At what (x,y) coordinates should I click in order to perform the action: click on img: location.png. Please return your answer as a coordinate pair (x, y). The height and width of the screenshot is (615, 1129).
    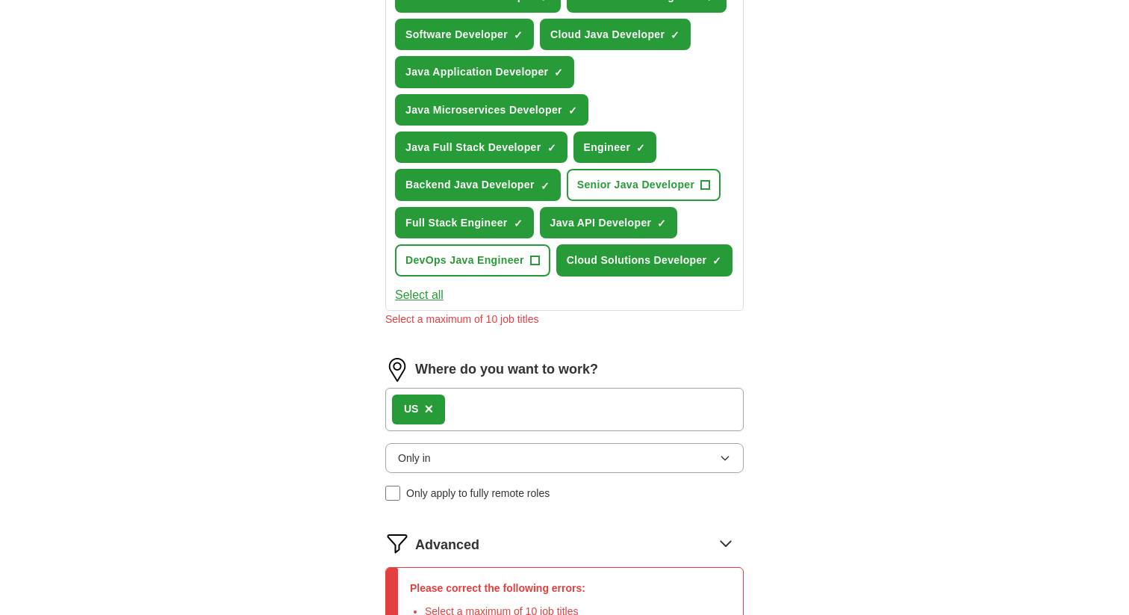
    Looking at the image, I should click on (397, 370).